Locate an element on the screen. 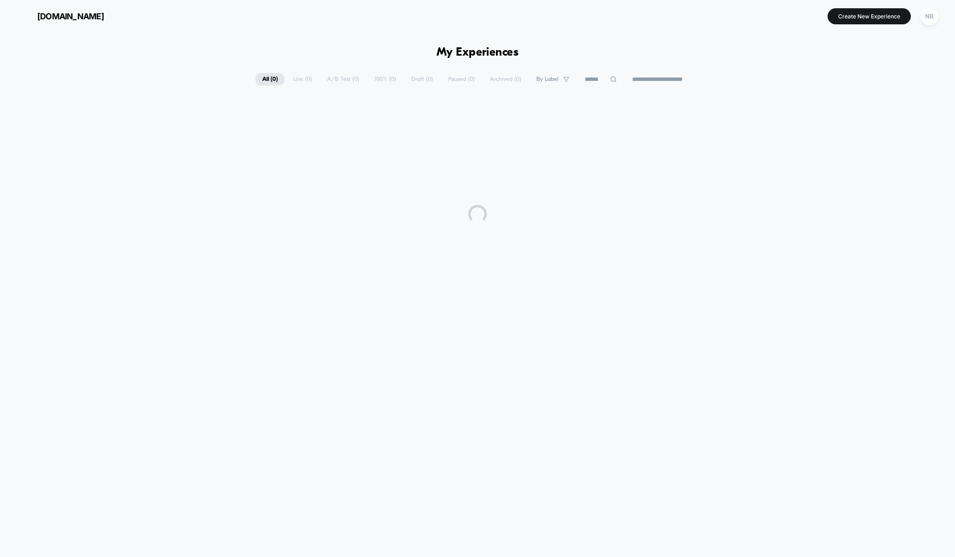  button: Create New Experience is located at coordinates (869, 16).